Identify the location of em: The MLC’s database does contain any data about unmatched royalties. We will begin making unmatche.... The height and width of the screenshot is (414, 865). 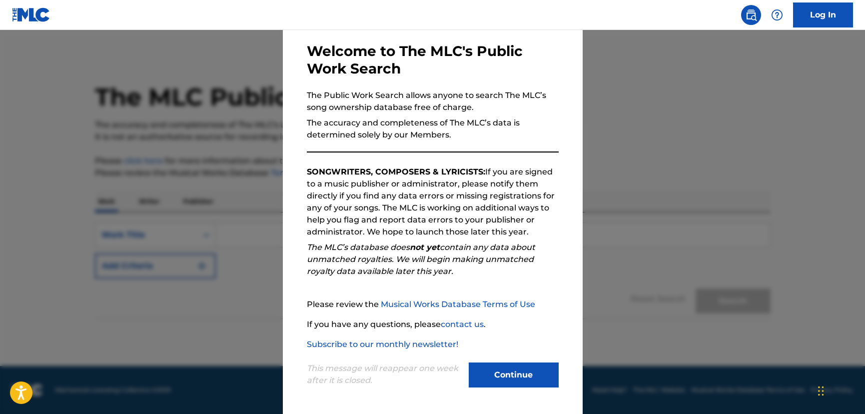
(421, 259).